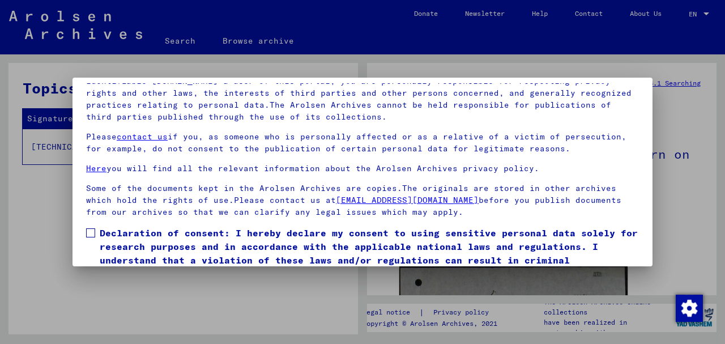 The image size is (725, 344). What do you see at coordinates (369, 253) in the screenshot?
I see `span: Declaration of consent: I hereby declare my consent to using sensitive personal data solely for r...` at bounding box center [369, 253].